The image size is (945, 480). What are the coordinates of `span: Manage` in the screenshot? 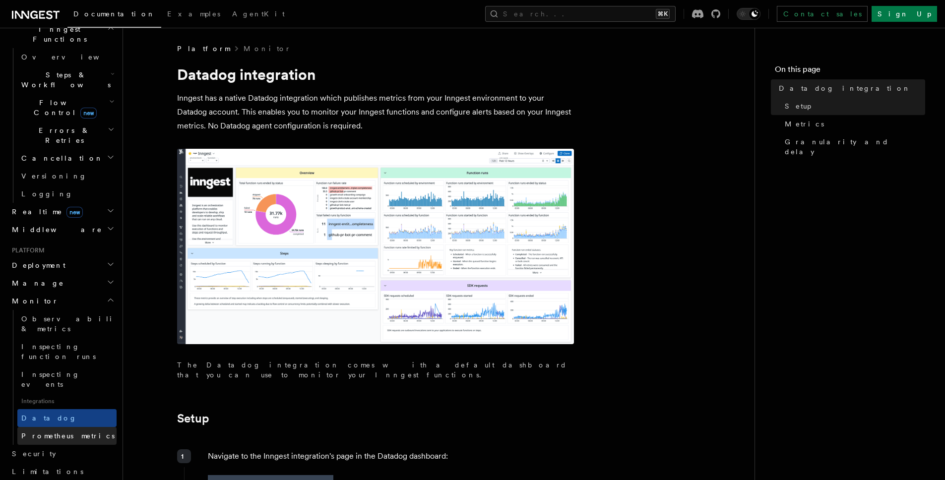 It's located at (36, 283).